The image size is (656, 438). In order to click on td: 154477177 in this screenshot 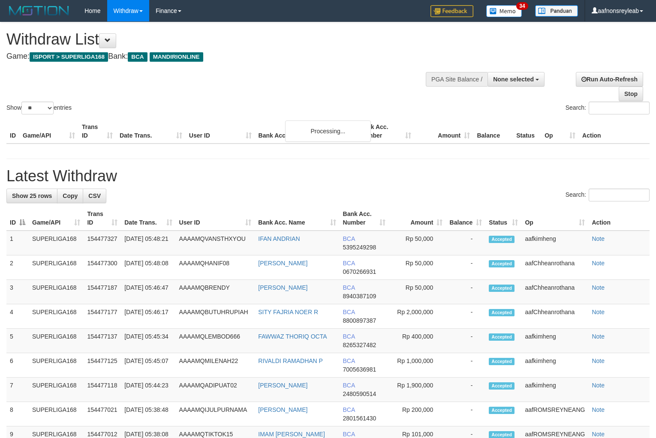, I will do `click(102, 317)`.